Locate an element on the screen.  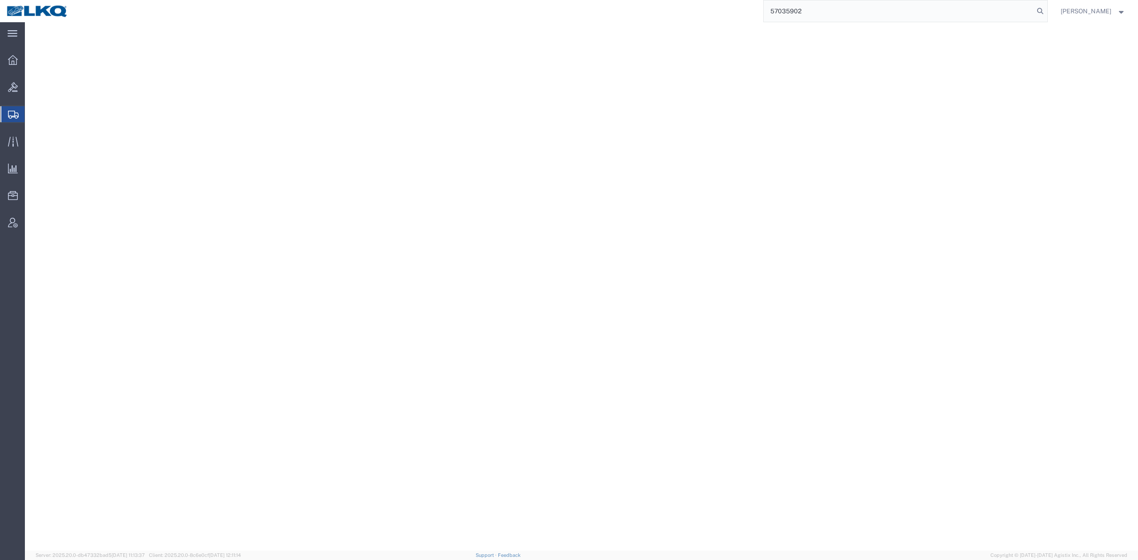
a: Support is located at coordinates (487, 555).